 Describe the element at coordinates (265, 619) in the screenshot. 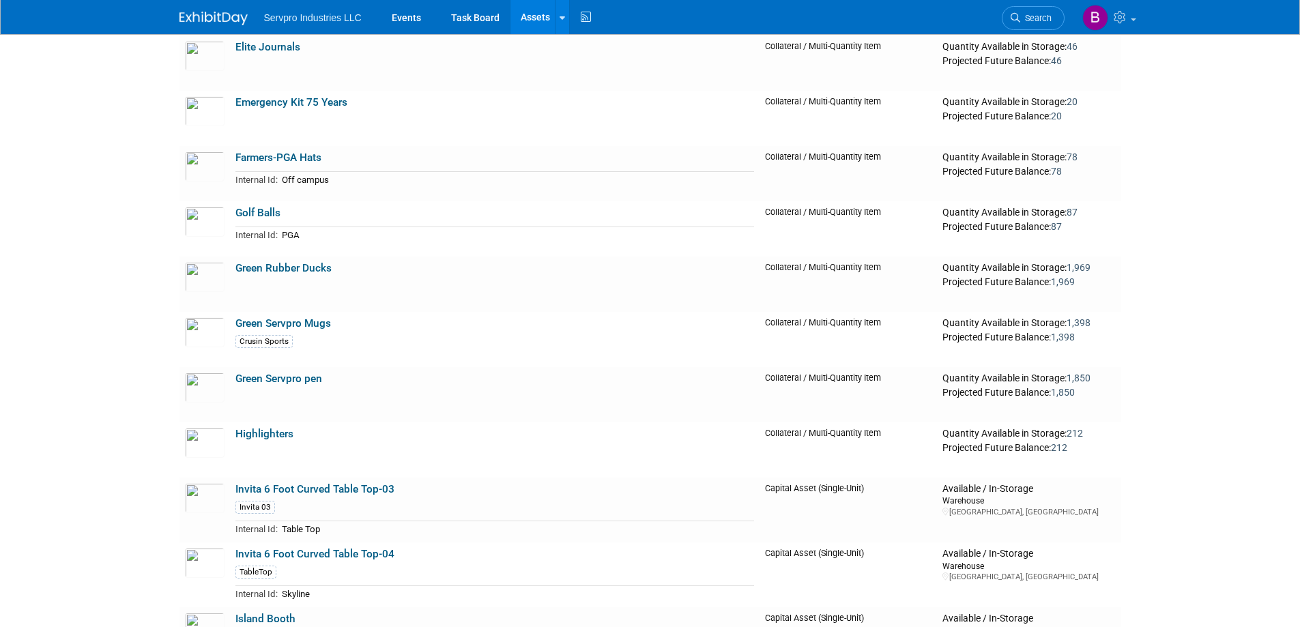

I see `a: Island Booth` at that location.